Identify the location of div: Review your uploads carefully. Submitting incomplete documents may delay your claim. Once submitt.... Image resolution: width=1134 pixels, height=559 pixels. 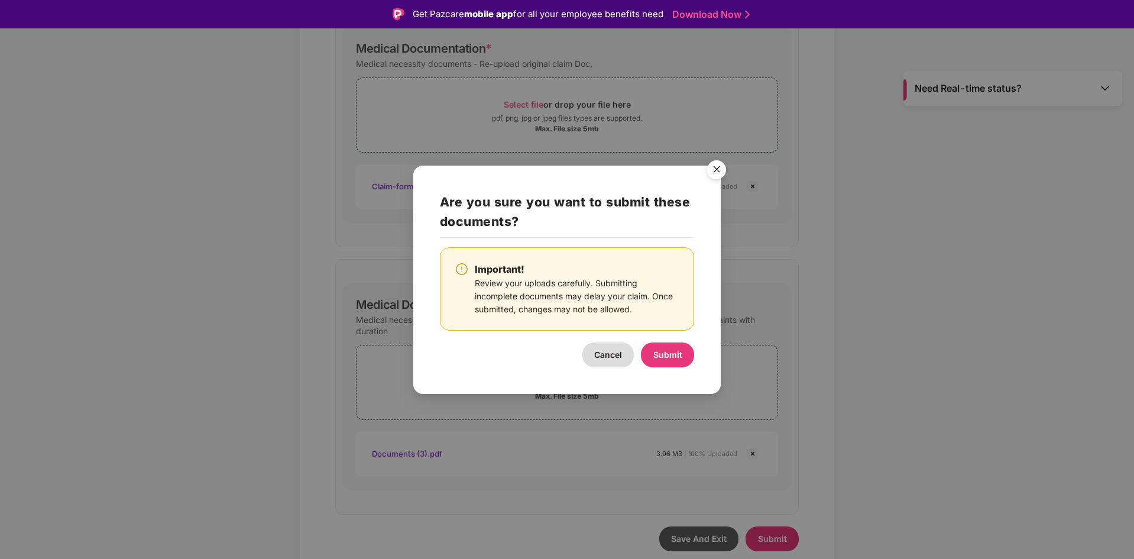
(577, 296).